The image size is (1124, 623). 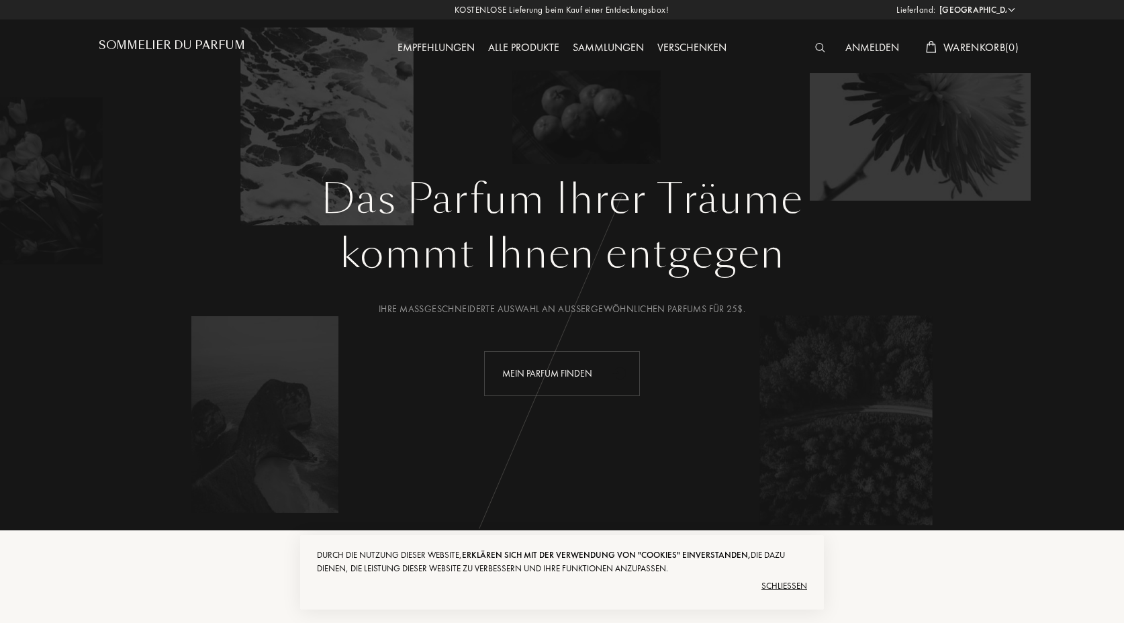 I want to click on span: Warenkorb ( 0 ), so click(x=981, y=47).